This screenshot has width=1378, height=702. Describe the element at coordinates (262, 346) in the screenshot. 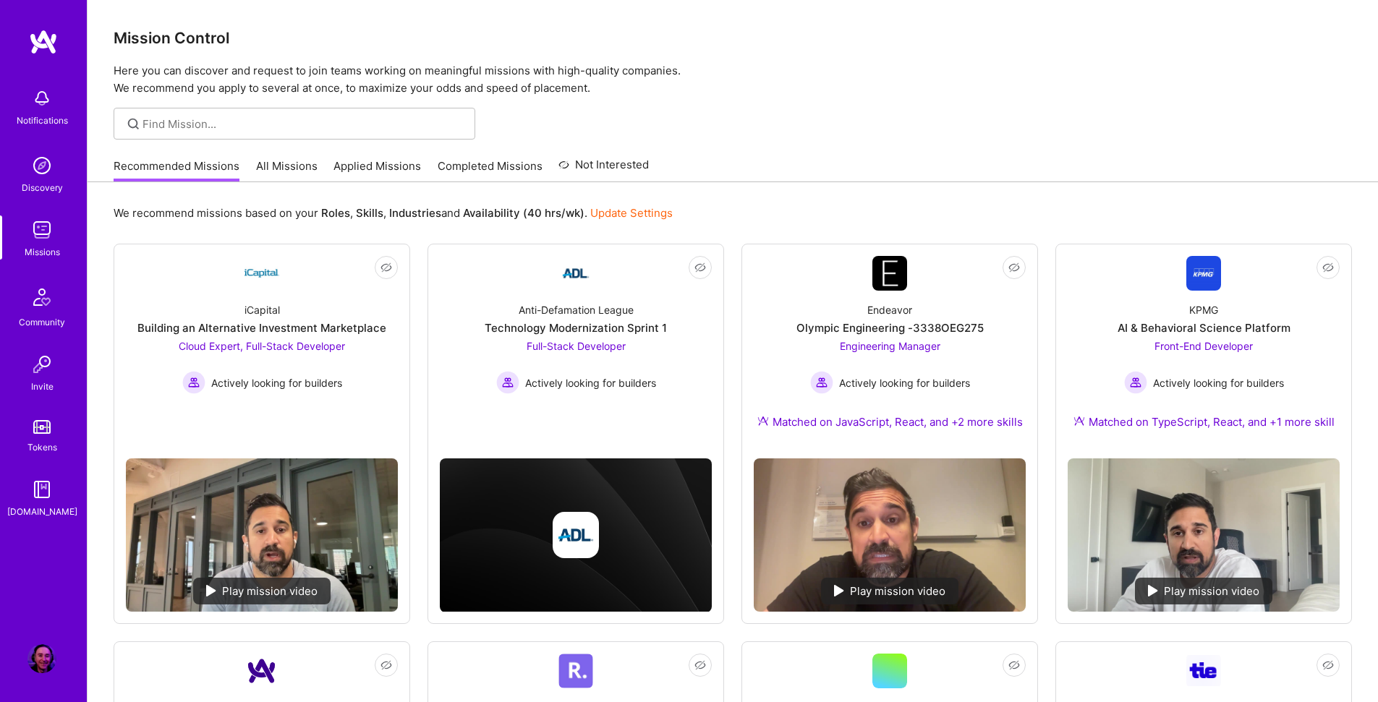

I see `span: Cloud Expert, Full-Stack Developer` at that location.